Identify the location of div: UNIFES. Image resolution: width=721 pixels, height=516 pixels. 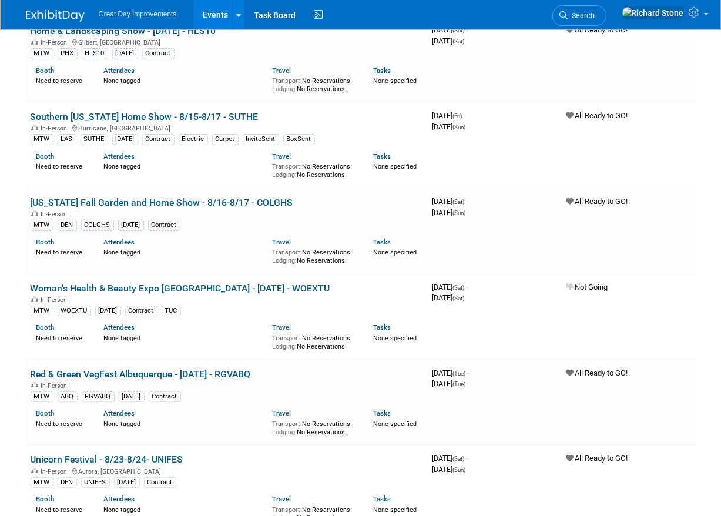
(95, 482).